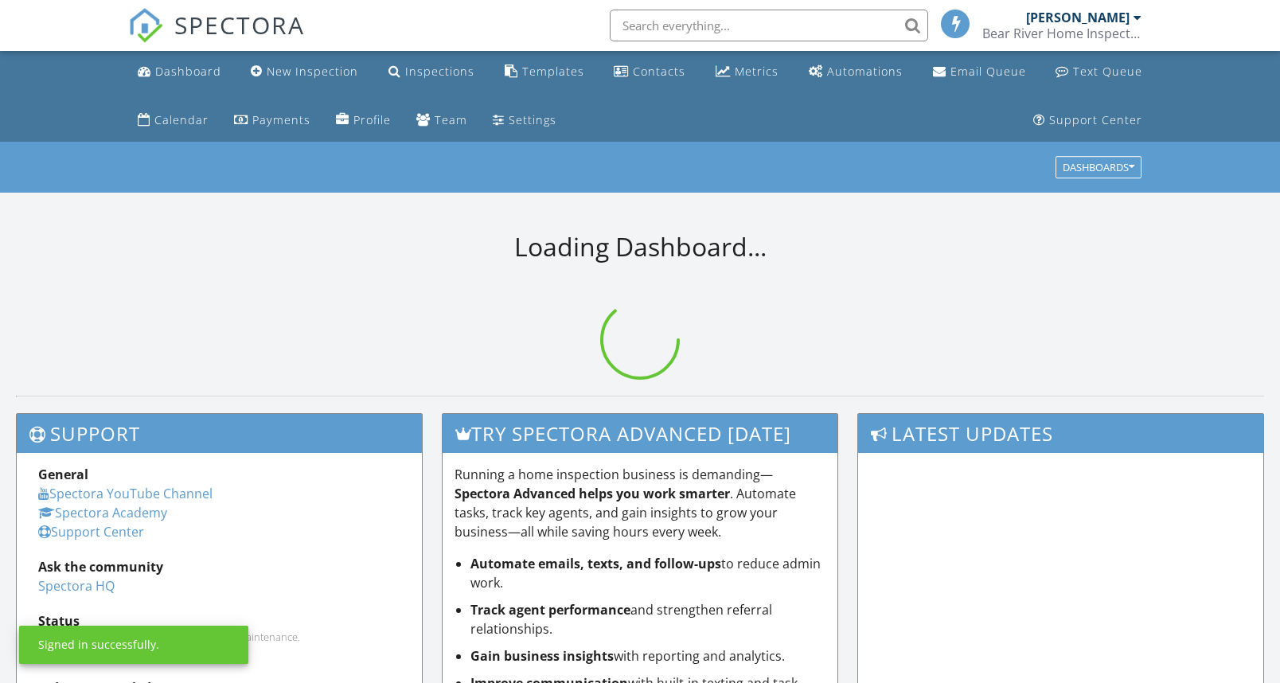 This screenshot has width=1280, height=683. What do you see at coordinates (769, 25) in the screenshot?
I see `input: Search everything...` at bounding box center [769, 25].